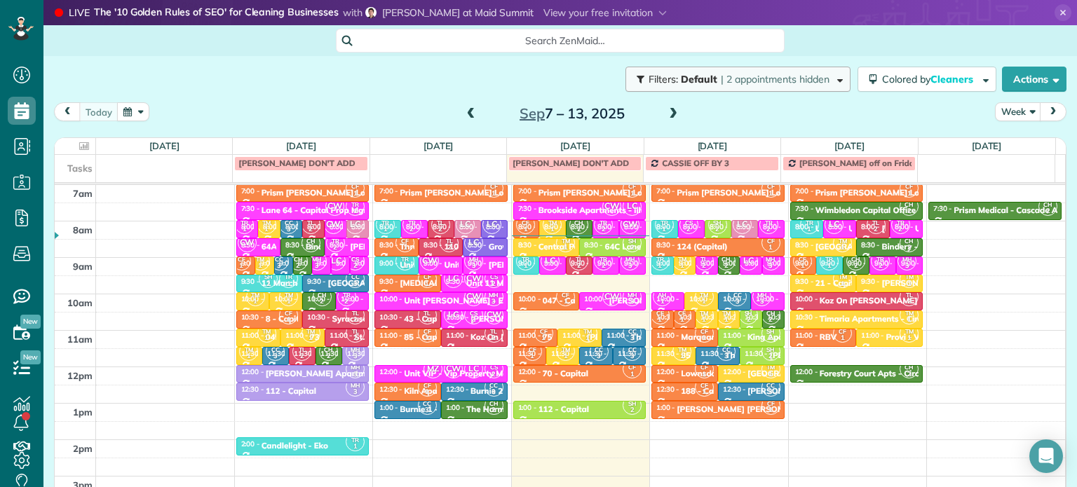  I want to click on img: sean-parry-eda1249ed97b8bf0043d69e1055b90eb68f81f2bff8f706e14a7d378ab8bfd8a.jpg, so click(371, 13).